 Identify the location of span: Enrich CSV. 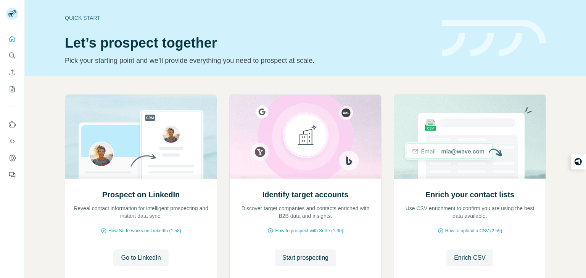
(470, 258).